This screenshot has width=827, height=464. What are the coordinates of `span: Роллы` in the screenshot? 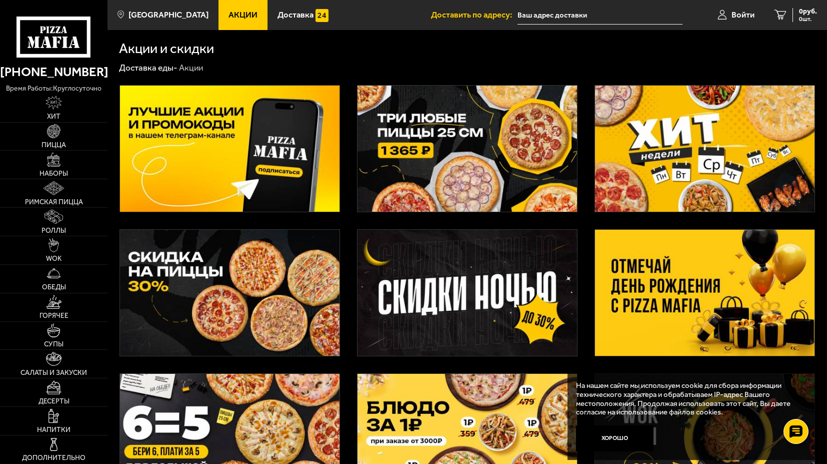 It's located at (54, 231).